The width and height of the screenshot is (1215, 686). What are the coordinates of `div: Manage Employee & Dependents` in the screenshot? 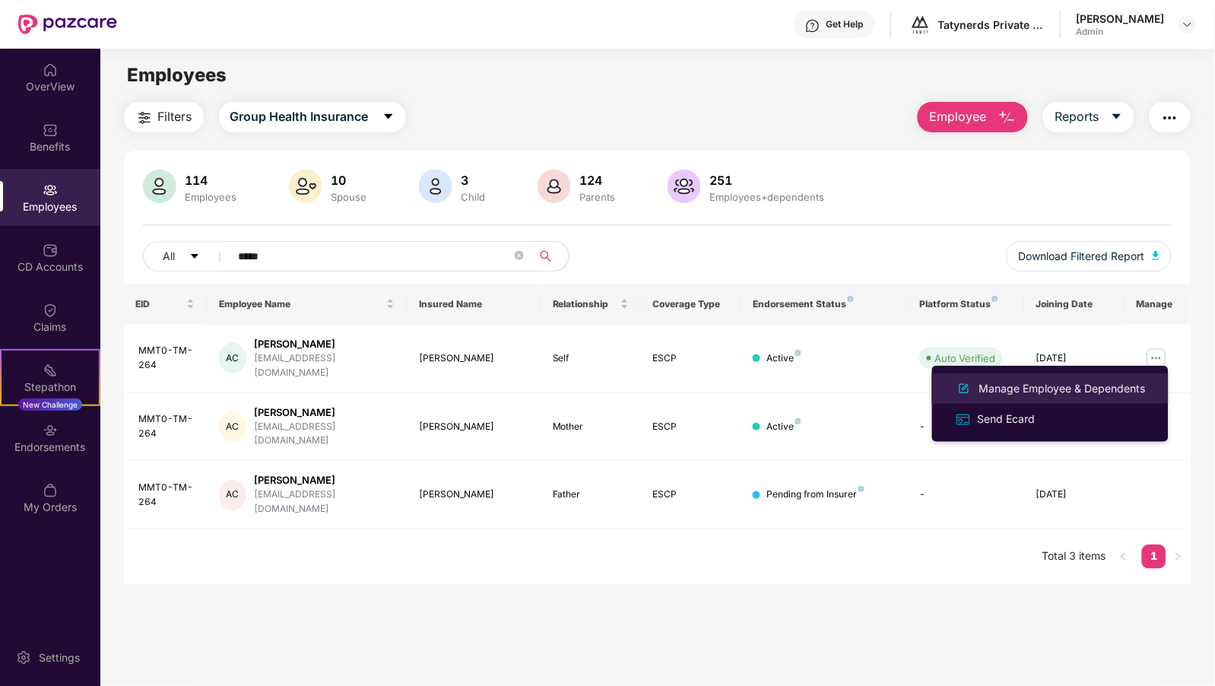 It's located at (1062, 389).